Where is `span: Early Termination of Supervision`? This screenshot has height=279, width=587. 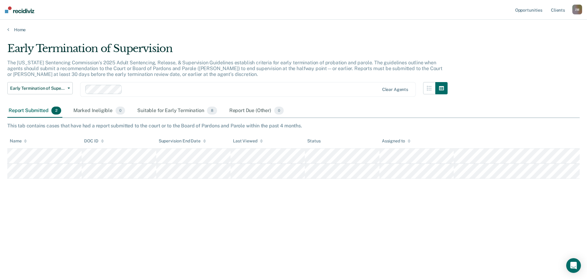 span: Early Termination of Supervision is located at coordinates (38, 88).